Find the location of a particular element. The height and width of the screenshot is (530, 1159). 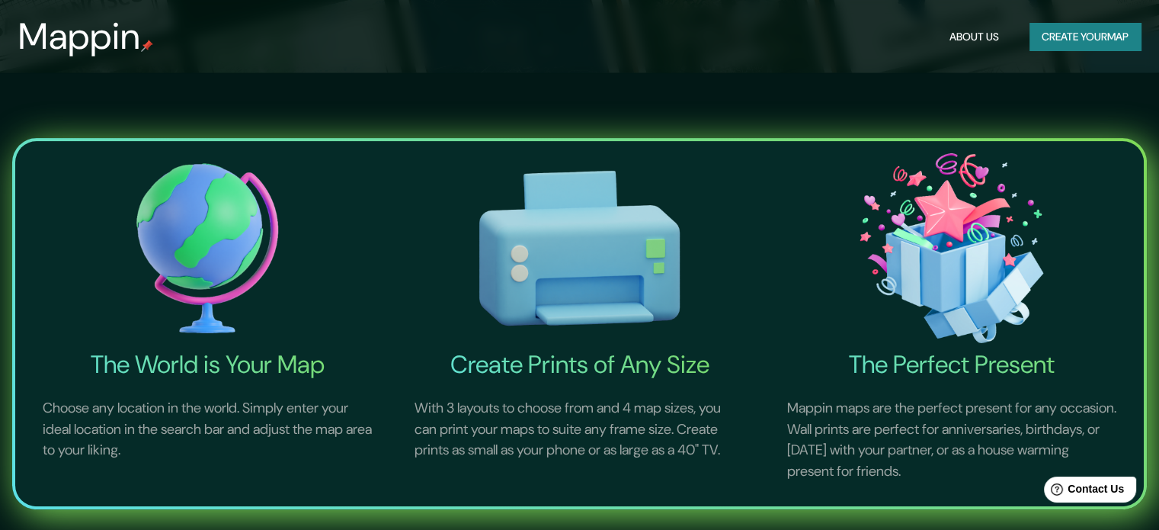

p: Choose any location in the world. Simply enter your ideal location in the search bar and adjust t... is located at coordinates (207, 429).